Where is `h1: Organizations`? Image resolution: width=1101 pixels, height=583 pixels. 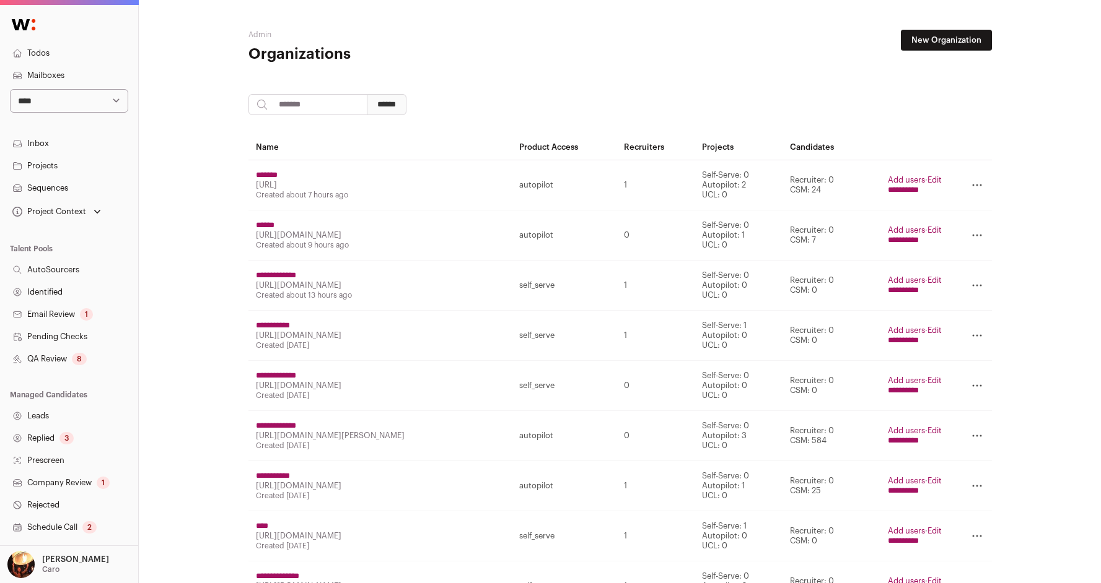 h1: Organizations is located at coordinates (372, 54).